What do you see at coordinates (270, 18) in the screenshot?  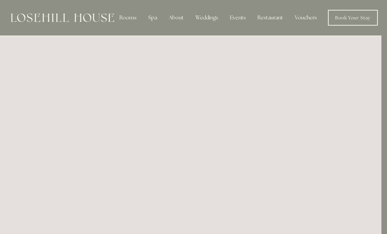 I see `div: Restaurant` at bounding box center [270, 18].